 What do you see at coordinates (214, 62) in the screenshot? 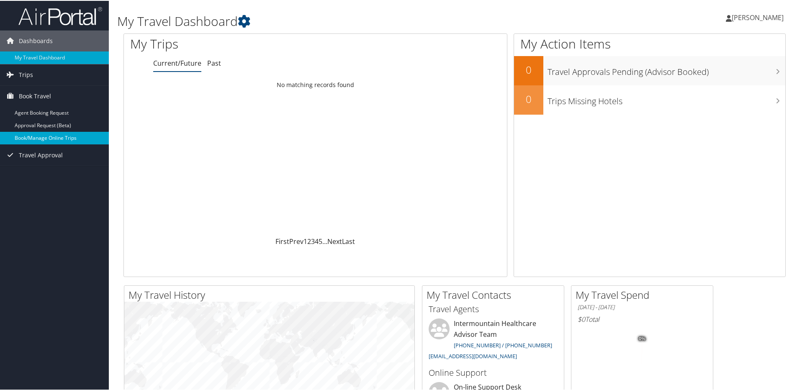
I see `a: Past` at bounding box center [214, 62].